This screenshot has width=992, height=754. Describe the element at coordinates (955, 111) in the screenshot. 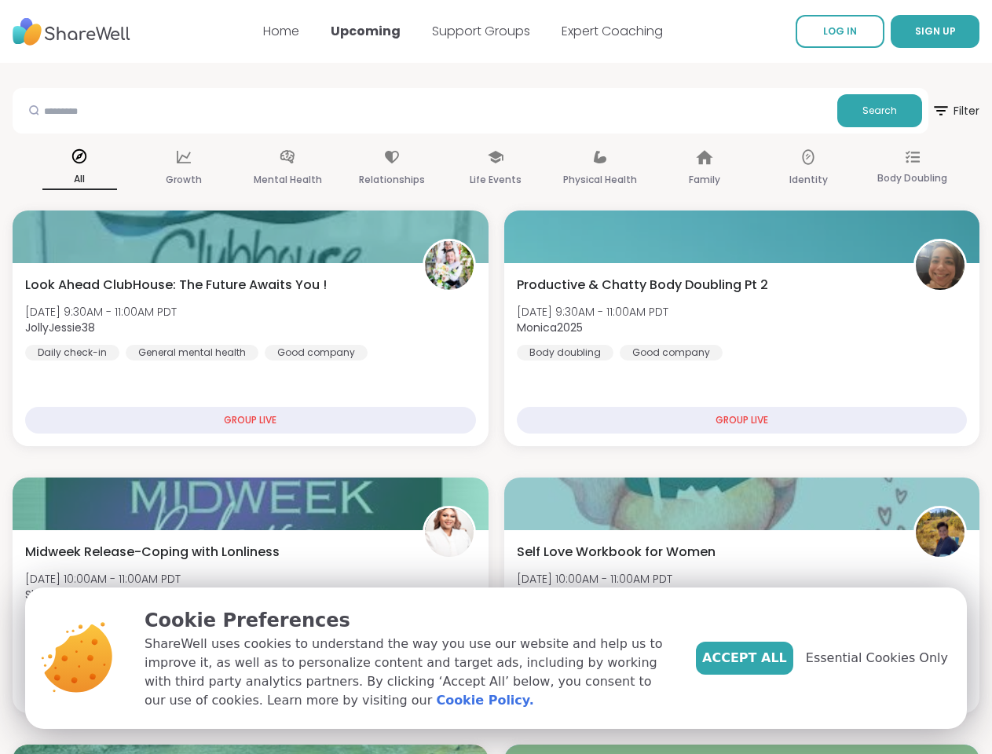

I see `button: Filter` at that location.